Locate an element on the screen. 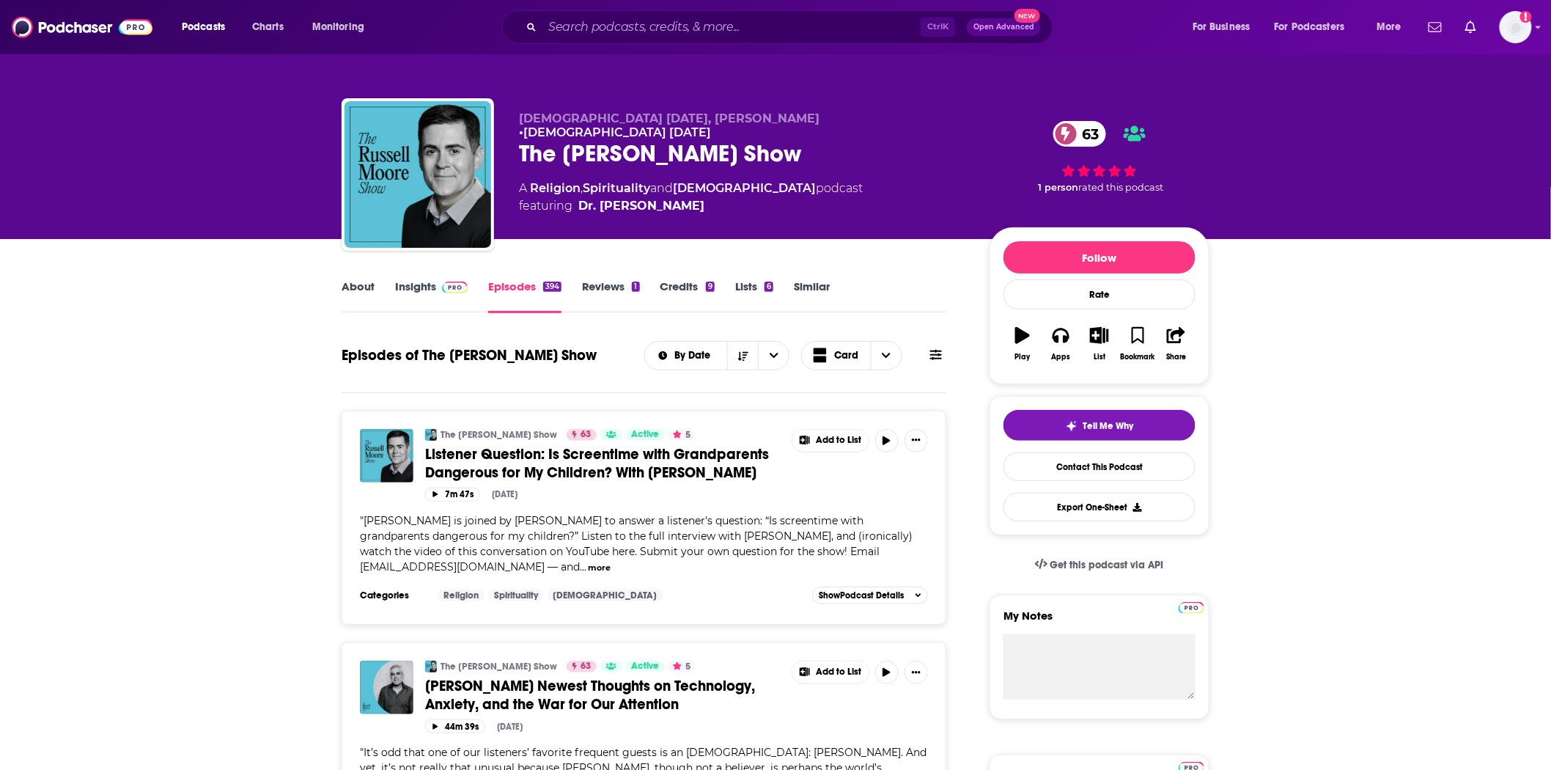 Image resolution: width=1551 pixels, height=770 pixels. div: Share is located at coordinates (1176, 357).